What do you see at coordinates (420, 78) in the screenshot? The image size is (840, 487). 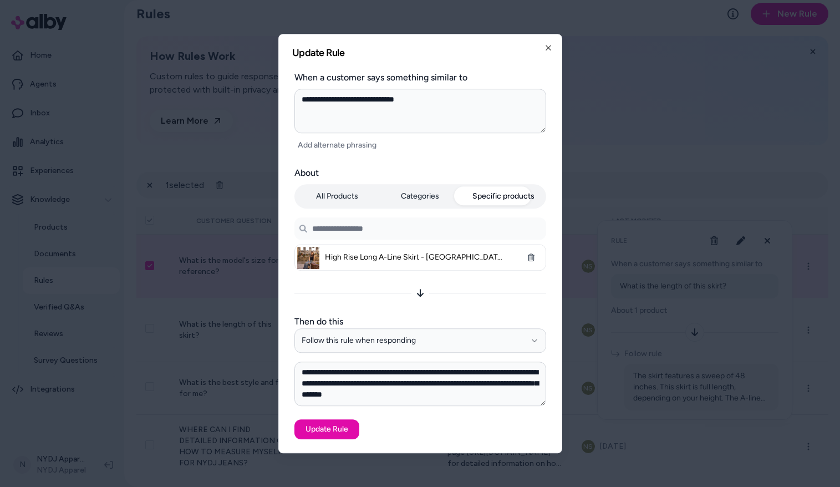 I see `label: When a customer says something similar to` at bounding box center [420, 78].